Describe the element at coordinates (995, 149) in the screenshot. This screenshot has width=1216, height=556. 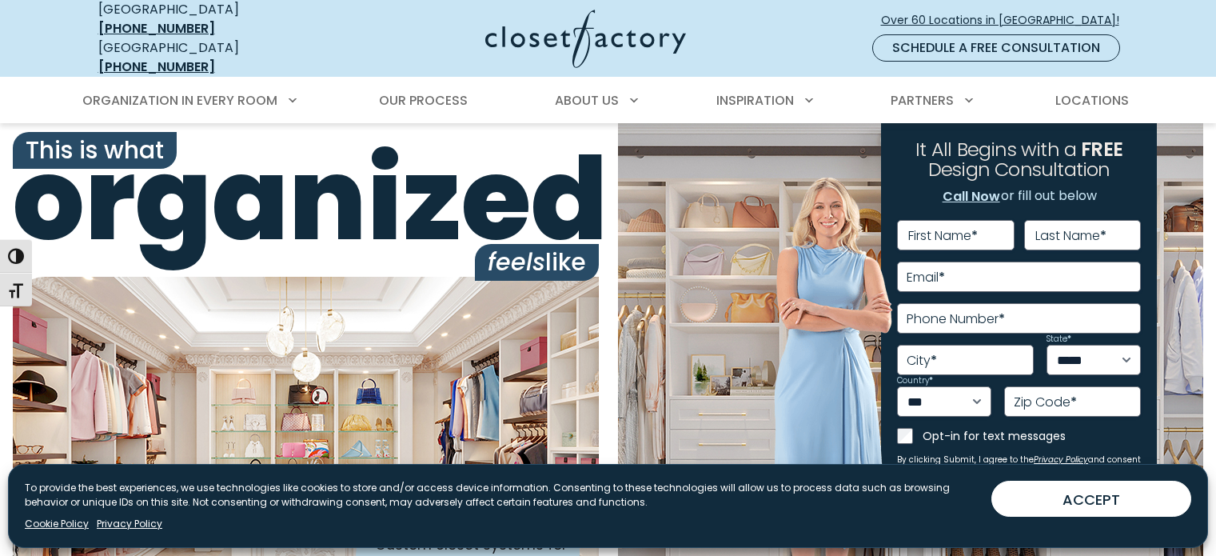
I see `span: It All Begins with a` at that location.